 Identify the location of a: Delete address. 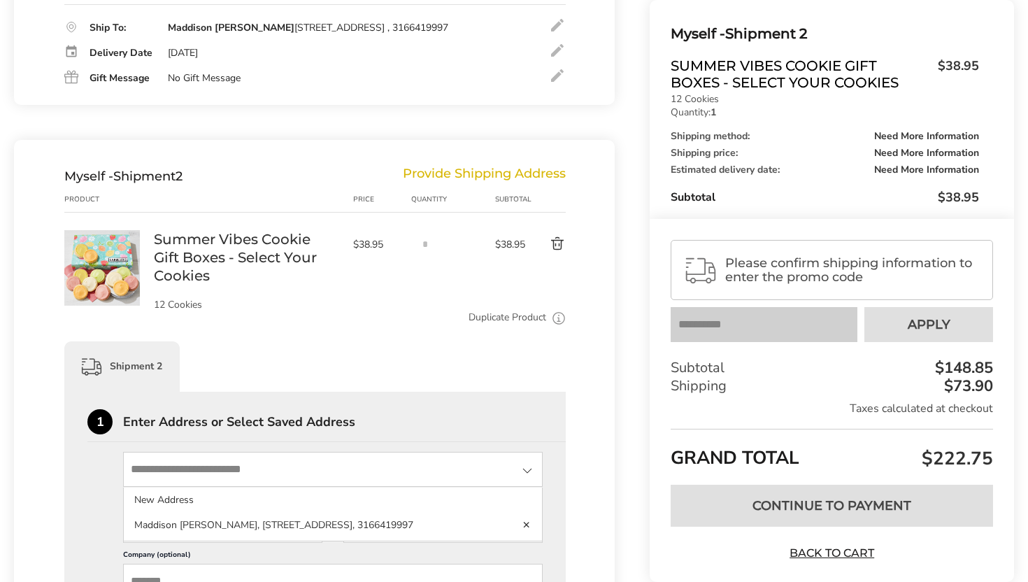
(527, 525).